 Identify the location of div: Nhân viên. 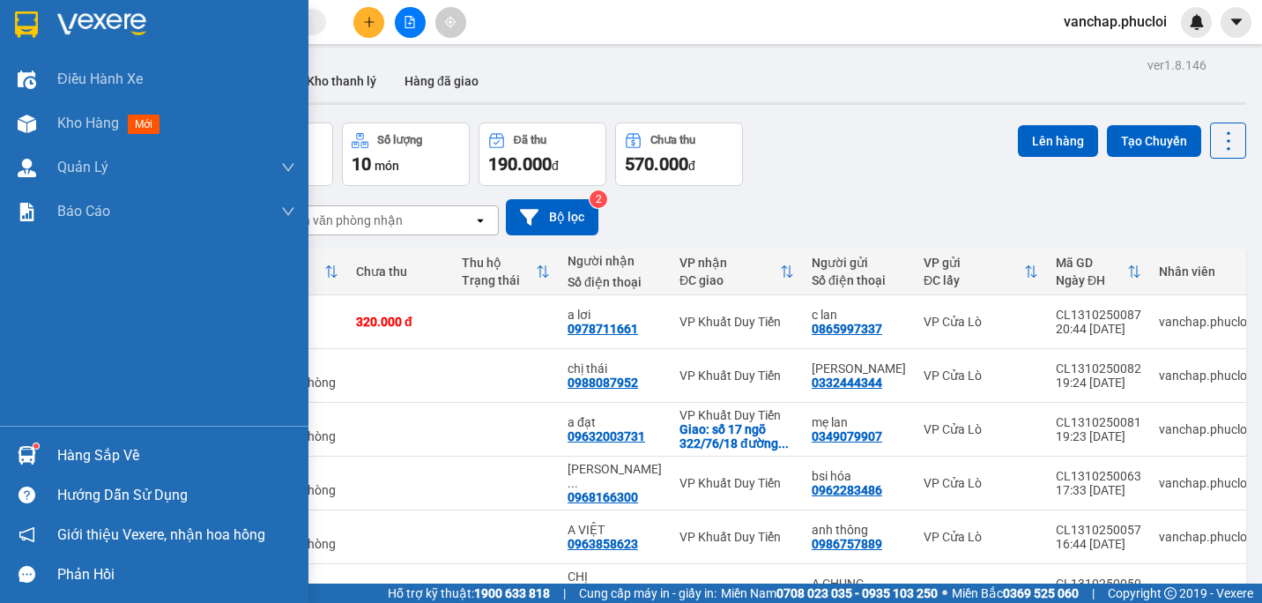
(1204, 271).